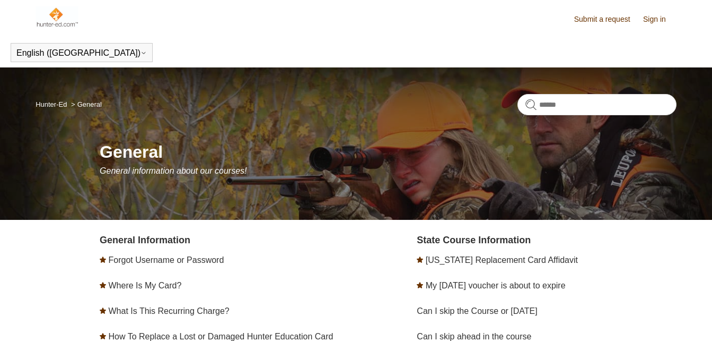 This screenshot has width=712, height=341. What do you see at coordinates (474, 336) in the screenshot?
I see `a: Can I skip ahead in the course` at bounding box center [474, 336].